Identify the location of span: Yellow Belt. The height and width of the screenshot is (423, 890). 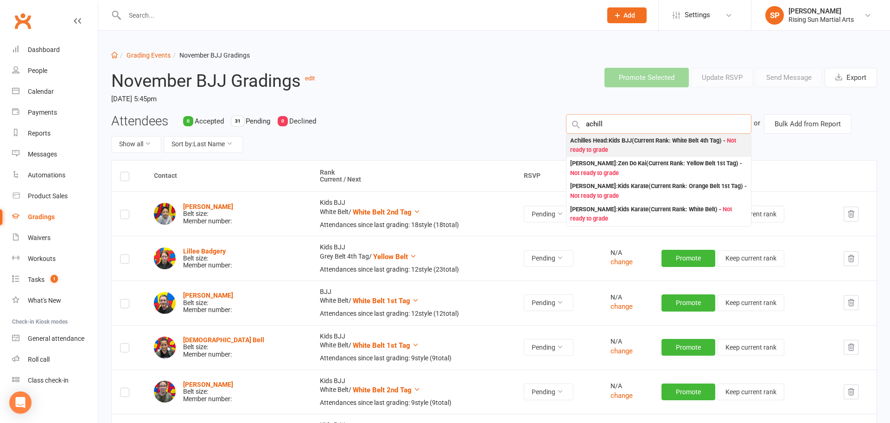
(391, 256).